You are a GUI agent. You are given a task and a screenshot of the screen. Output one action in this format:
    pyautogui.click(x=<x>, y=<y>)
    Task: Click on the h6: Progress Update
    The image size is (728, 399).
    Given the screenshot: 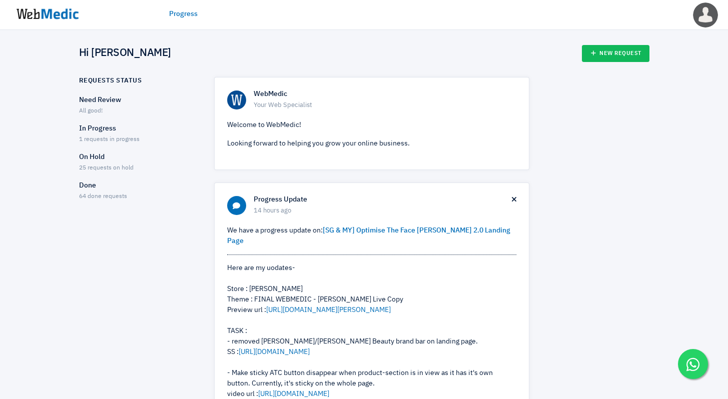 What is the action you would take?
    pyautogui.click(x=383, y=200)
    